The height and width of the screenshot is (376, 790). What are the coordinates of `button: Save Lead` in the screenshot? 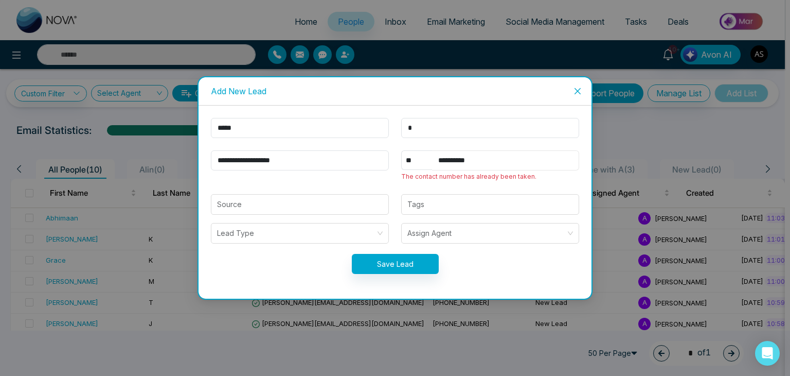 It's located at (395, 263).